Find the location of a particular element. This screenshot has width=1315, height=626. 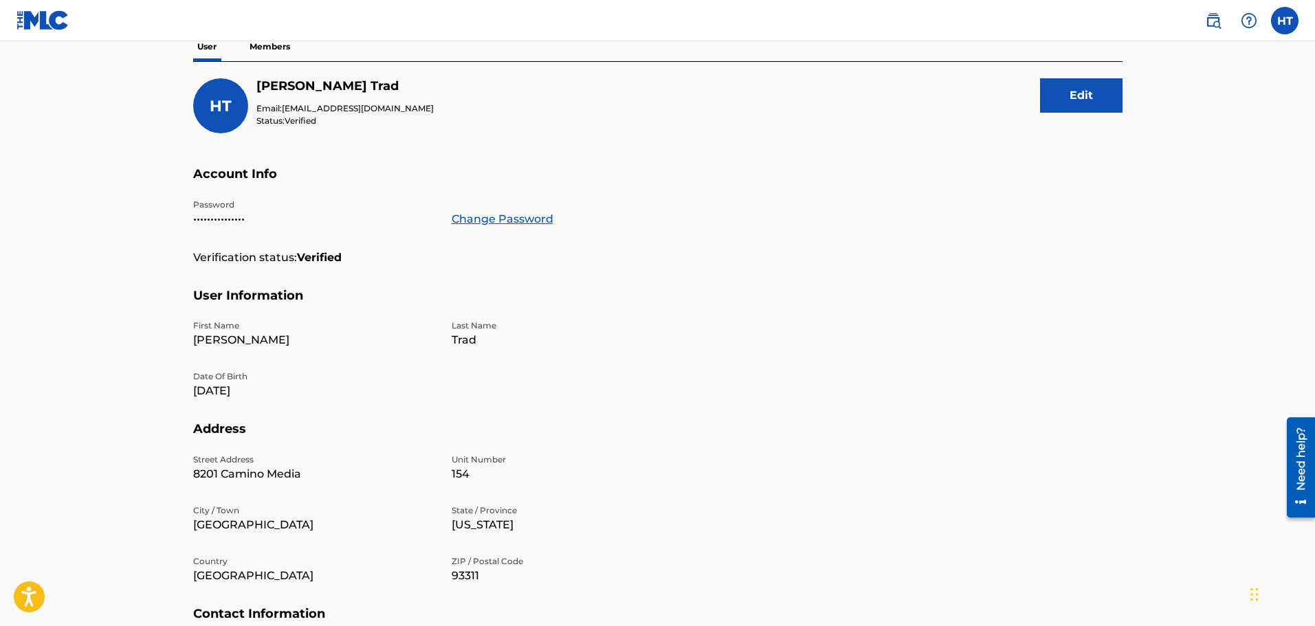

h5: Hussein Trad is located at coordinates (345, 86).